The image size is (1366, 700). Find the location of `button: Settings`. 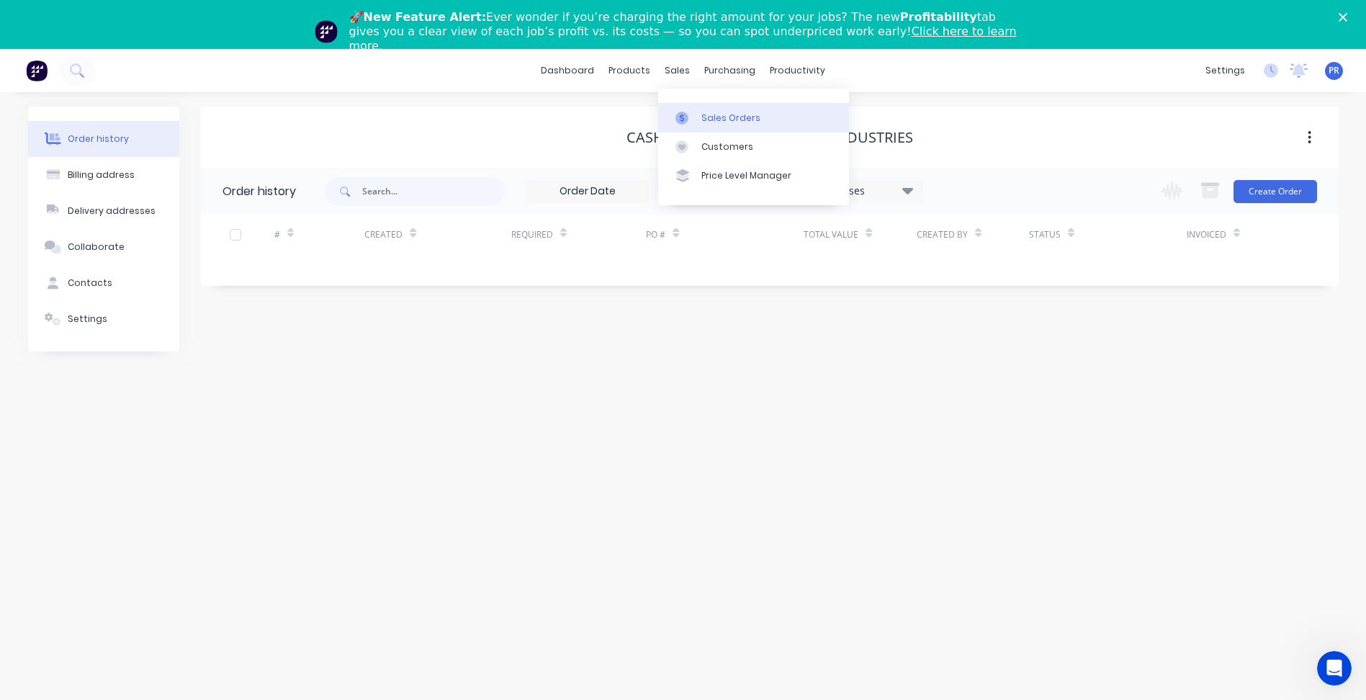

button: Settings is located at coordinates (104, 319).